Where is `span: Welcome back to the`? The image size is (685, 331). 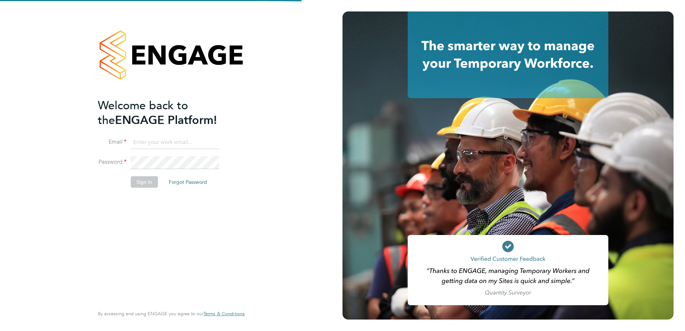
span: Welcome back to the is located at coordinates (143, 113).